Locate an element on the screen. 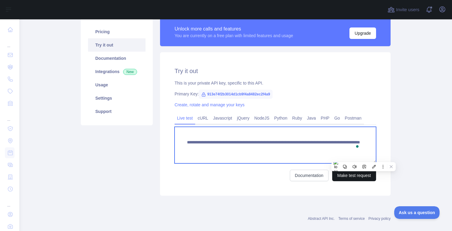  a: Ruby is located at coordinates (297, 118).